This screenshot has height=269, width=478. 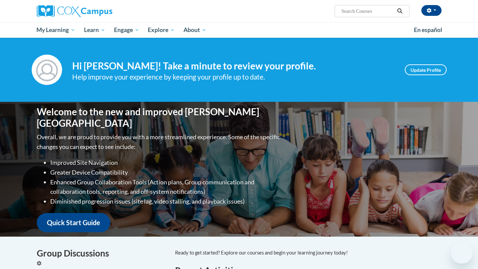 What do you see at coordinates (56, 30) in the screenshot?
I see `a: My Learning` at bounding box center [56, 30].